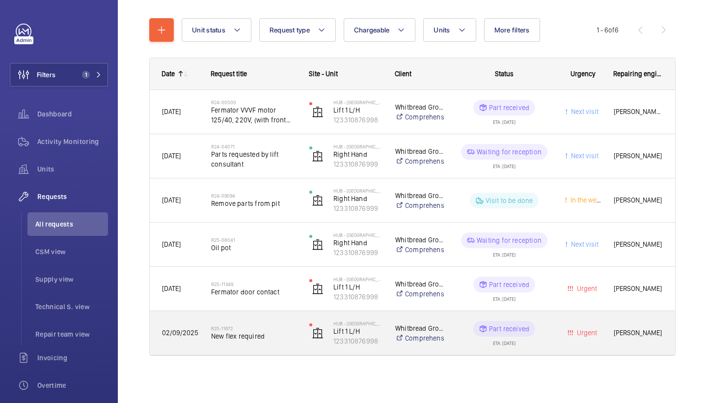 The width and height of the screenshot is (707, 403). I want to click on button: Filters1, so click(59, 75).